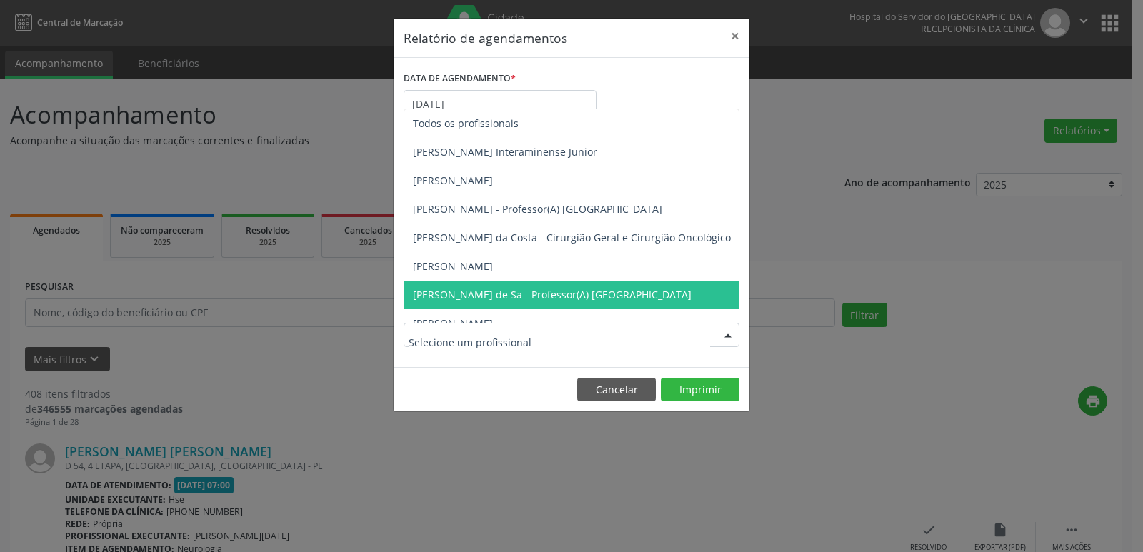 This screenshot has width=1143, height=552. Describe the element at coordinates (559, 342) in the screenshot. I see `input: Selecione um profissional` at that location.